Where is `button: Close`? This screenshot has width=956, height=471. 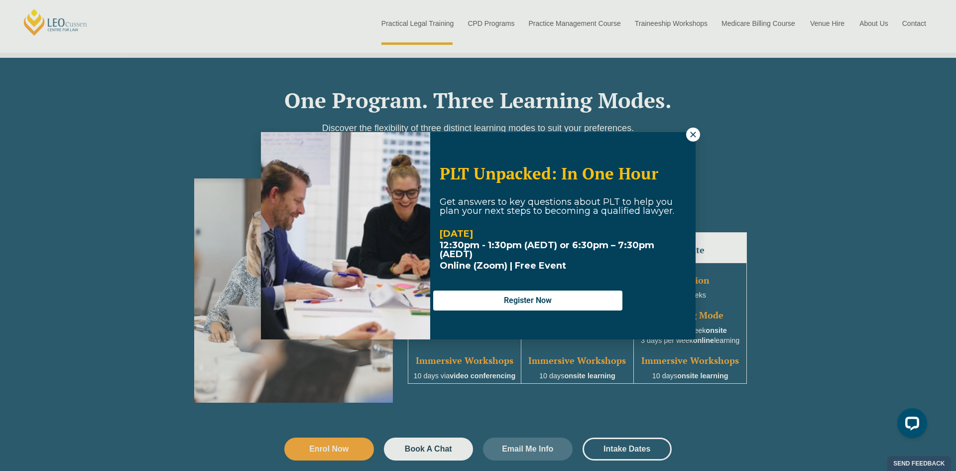
button: Close is located at coordinates (693, 134).